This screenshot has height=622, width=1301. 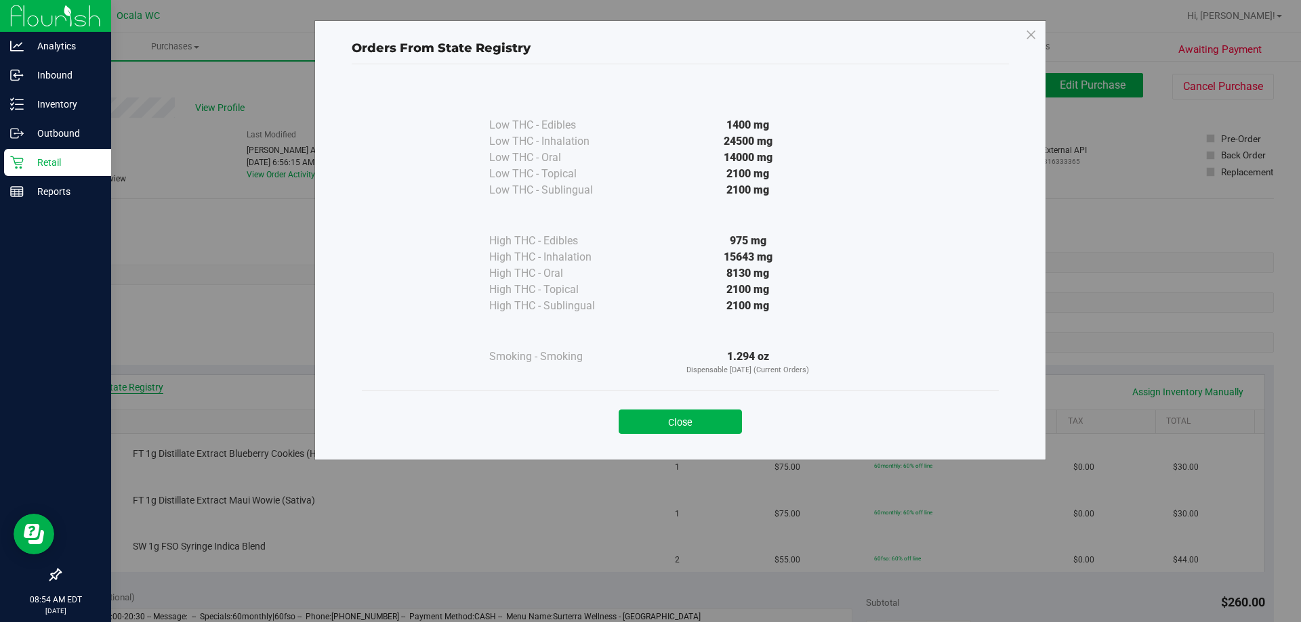 I want to click on inline-svg: Reports, so click(x=17, y=192).